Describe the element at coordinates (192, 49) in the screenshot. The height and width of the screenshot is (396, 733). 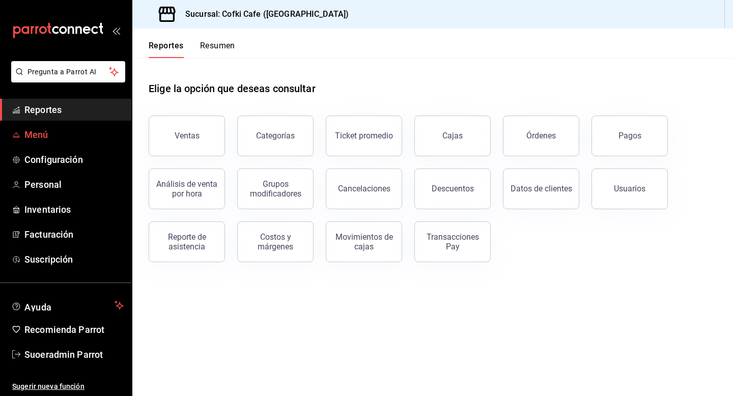
I see `div: navigation tabs` at that location.